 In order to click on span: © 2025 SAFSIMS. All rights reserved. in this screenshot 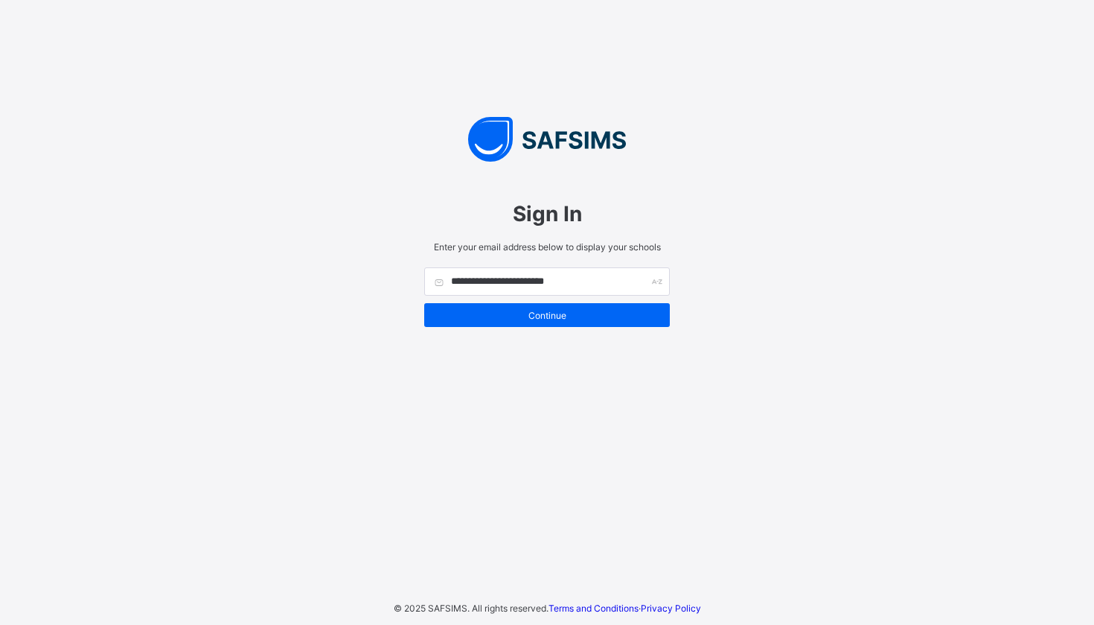, I will do `click(471, 608)`.